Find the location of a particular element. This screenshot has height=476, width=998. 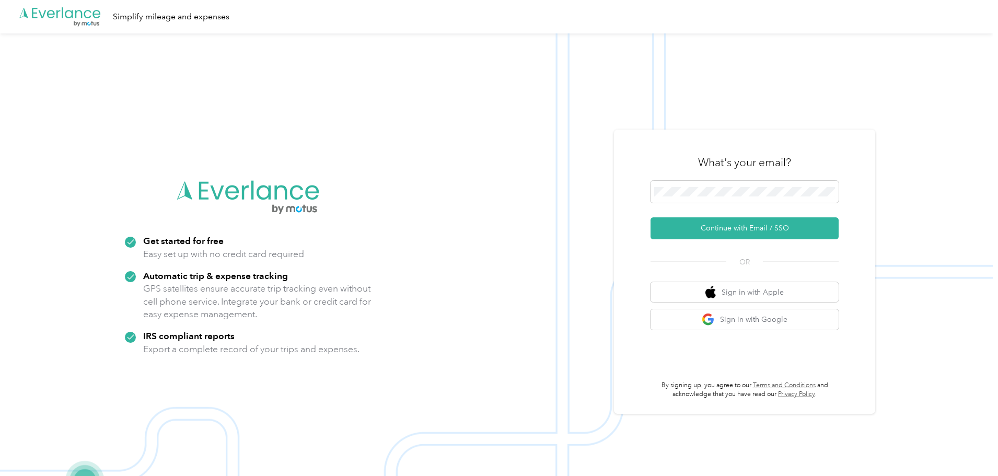

button: apple logoSign in with Apple is located at coordinates (745, 292).